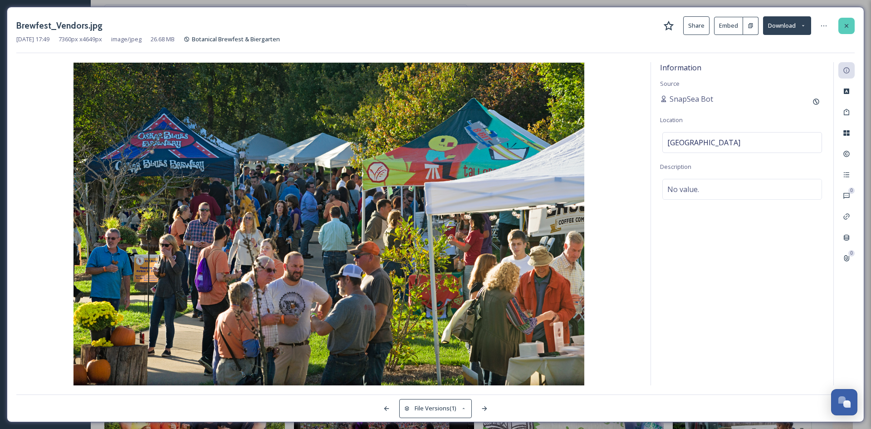  Describe the element at coordinates (671, 120) in the screenshot. I see `span: Location` at that location.